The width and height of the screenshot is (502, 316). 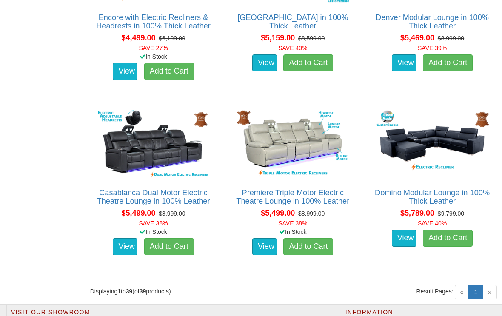 I want to click on del: $6,199.00, so click(x=172, y=38).